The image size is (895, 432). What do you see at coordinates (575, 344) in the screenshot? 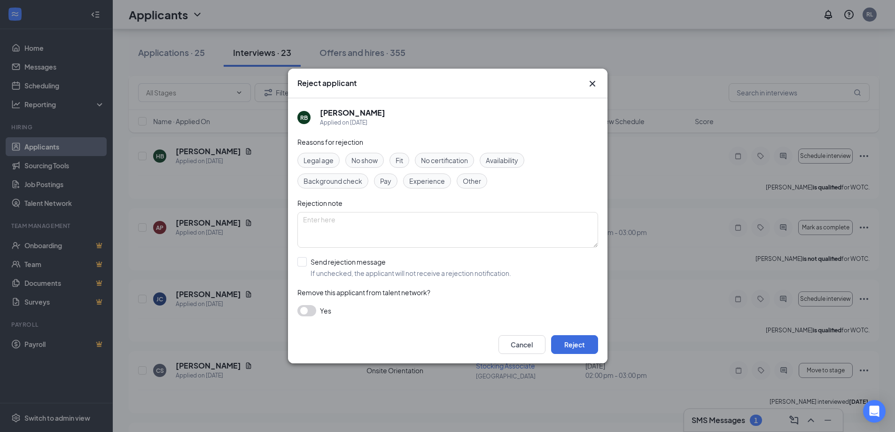
I see `button: Reject` at bounding box center [575, 344].